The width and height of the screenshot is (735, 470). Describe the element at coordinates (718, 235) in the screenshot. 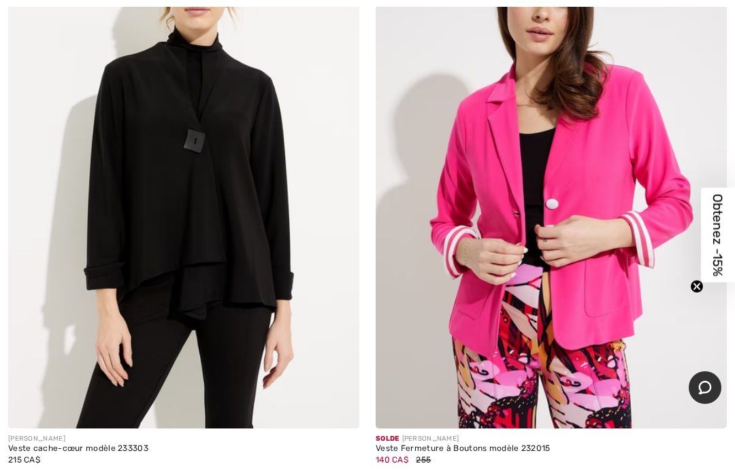

I see `span: Obtenez -15%` at that location.